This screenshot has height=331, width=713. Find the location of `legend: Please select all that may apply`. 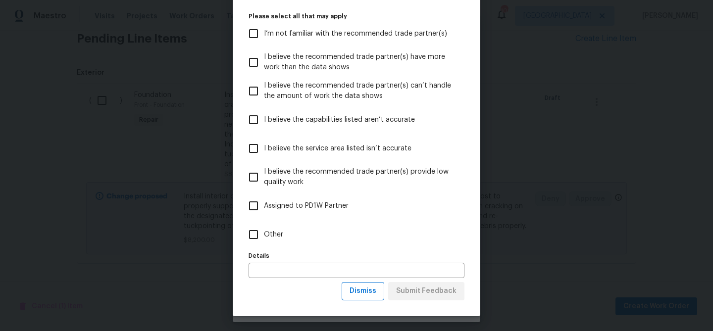

legend: Please select all that may apply is located at coordinates (357, 16).